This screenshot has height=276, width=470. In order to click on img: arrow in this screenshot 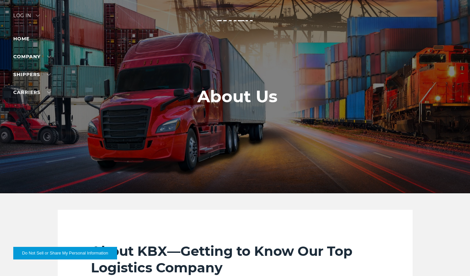, I will do `click(38, 16)`.